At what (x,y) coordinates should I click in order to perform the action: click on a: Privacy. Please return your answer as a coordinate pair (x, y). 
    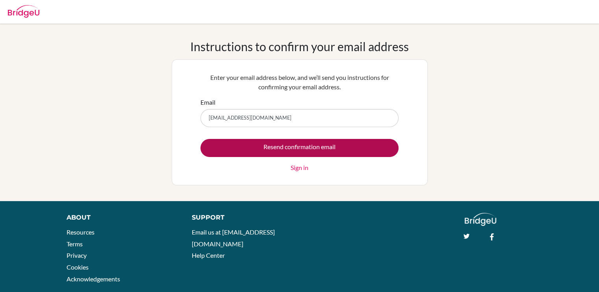
    Looking at the image, I should click on (76, 255).